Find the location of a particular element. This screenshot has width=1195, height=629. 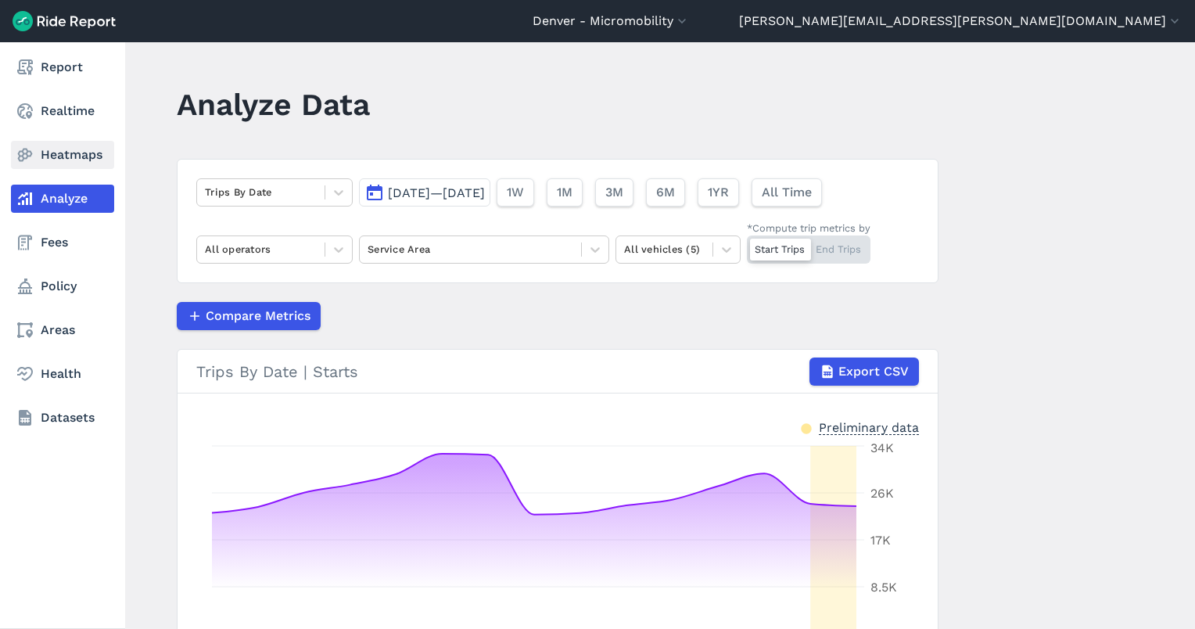

h1: Analyze Data is located at coordinates (273, 104).